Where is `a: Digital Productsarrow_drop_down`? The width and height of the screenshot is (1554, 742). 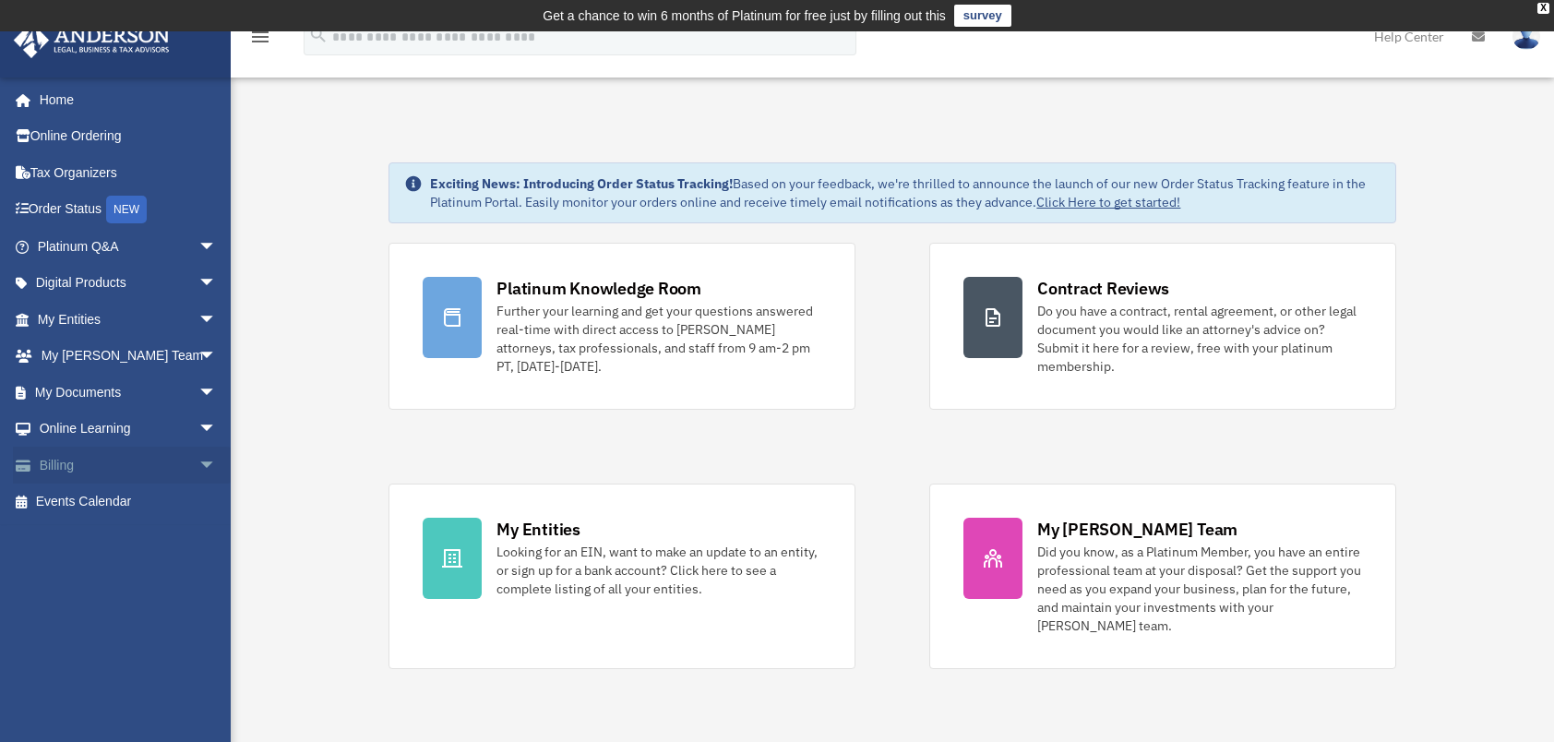
a: Digital Productsarrow_drop_down is located at coordinates (128, 283).